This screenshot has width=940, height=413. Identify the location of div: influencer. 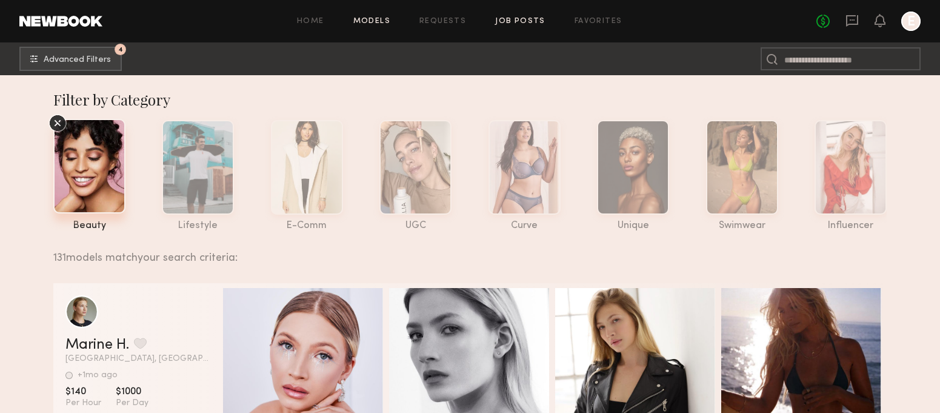
(850, 225).